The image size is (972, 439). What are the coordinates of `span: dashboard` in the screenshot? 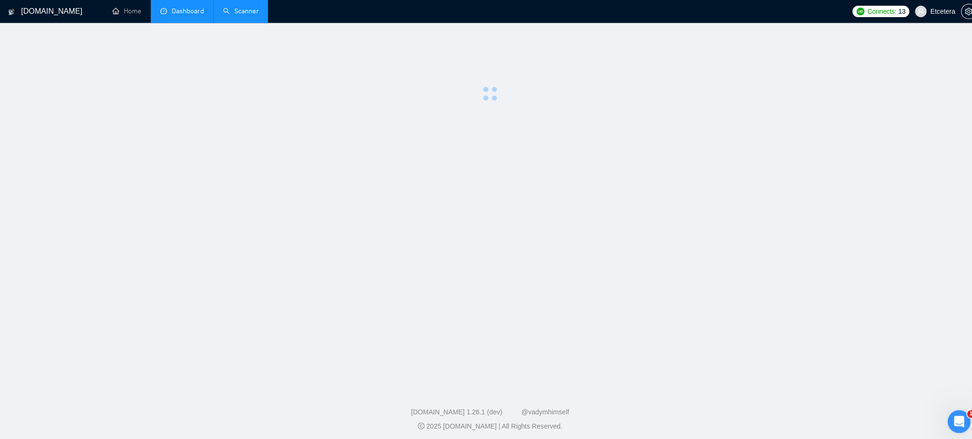 It's located at (162, 11).